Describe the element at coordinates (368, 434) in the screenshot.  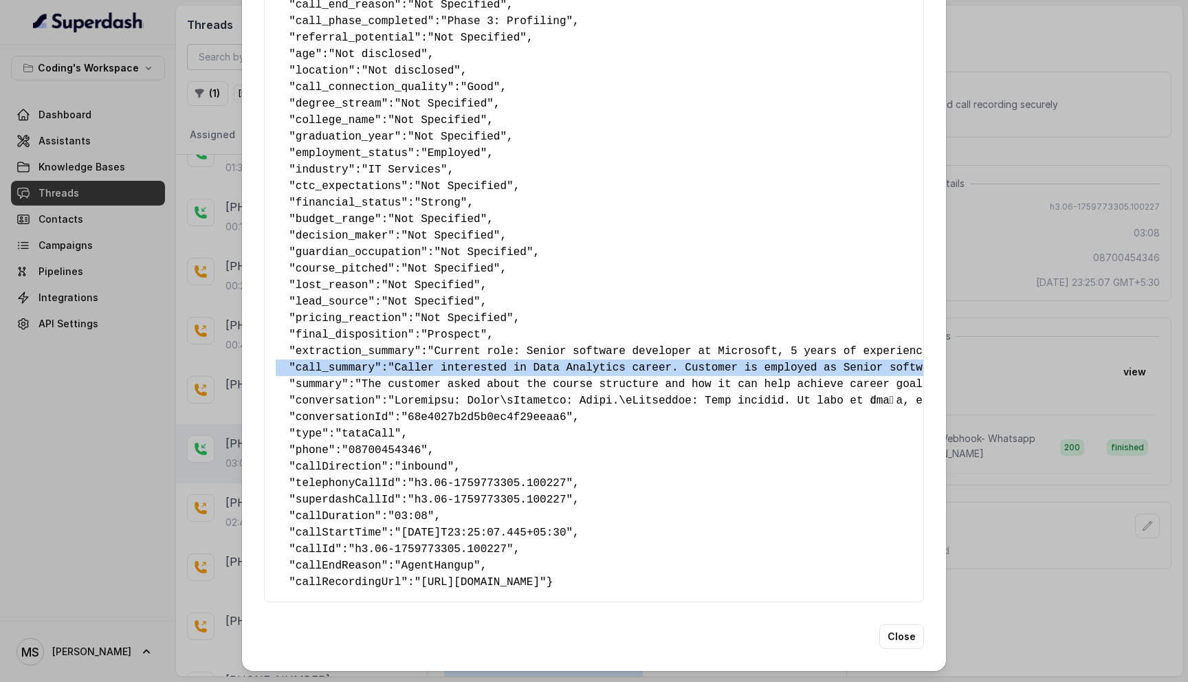
I see `span: "tataCall"` at that location.